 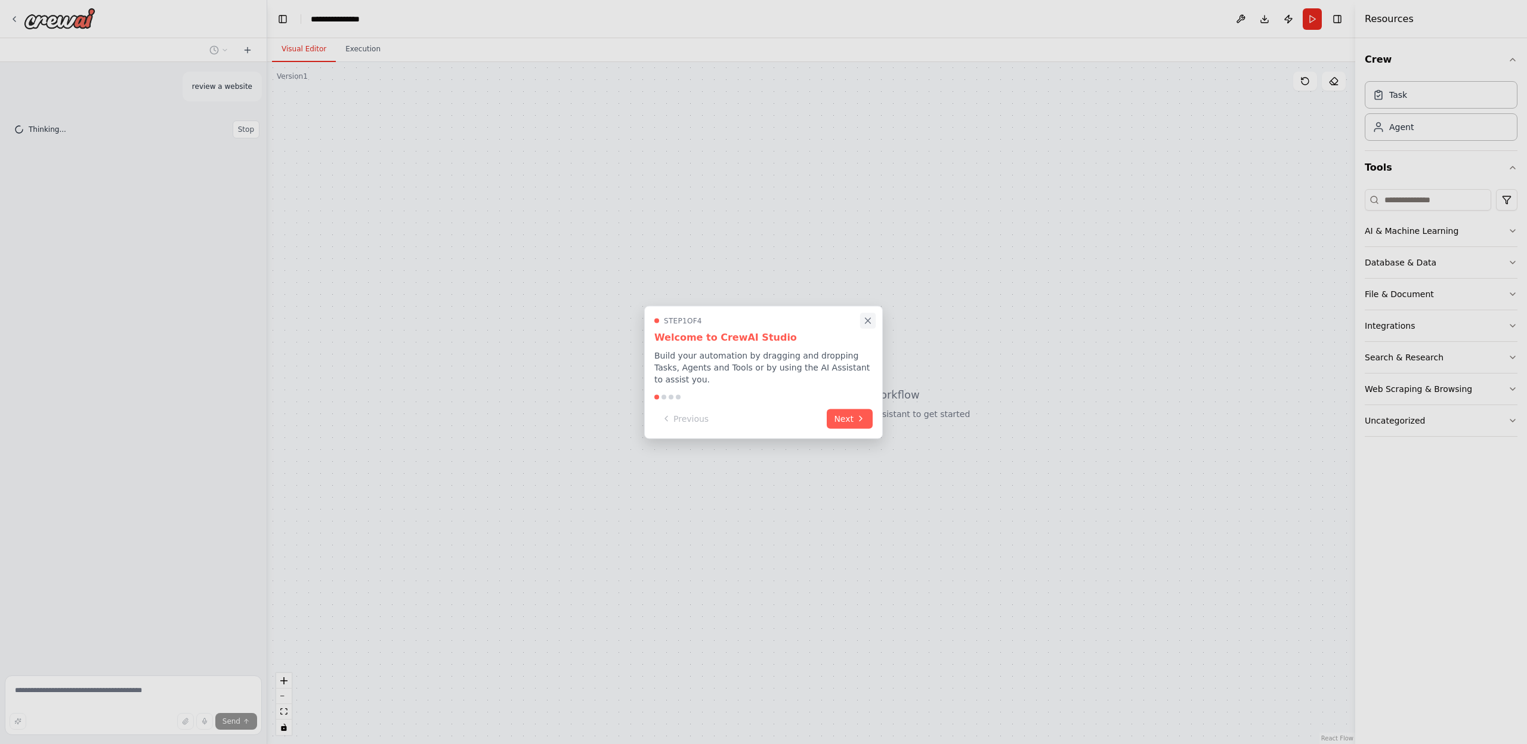 What do you see at coordinates (763, 337) in the screenshot?
I see `h3: Welcome to CrewAI Studio` at bounding box center [763, 337].